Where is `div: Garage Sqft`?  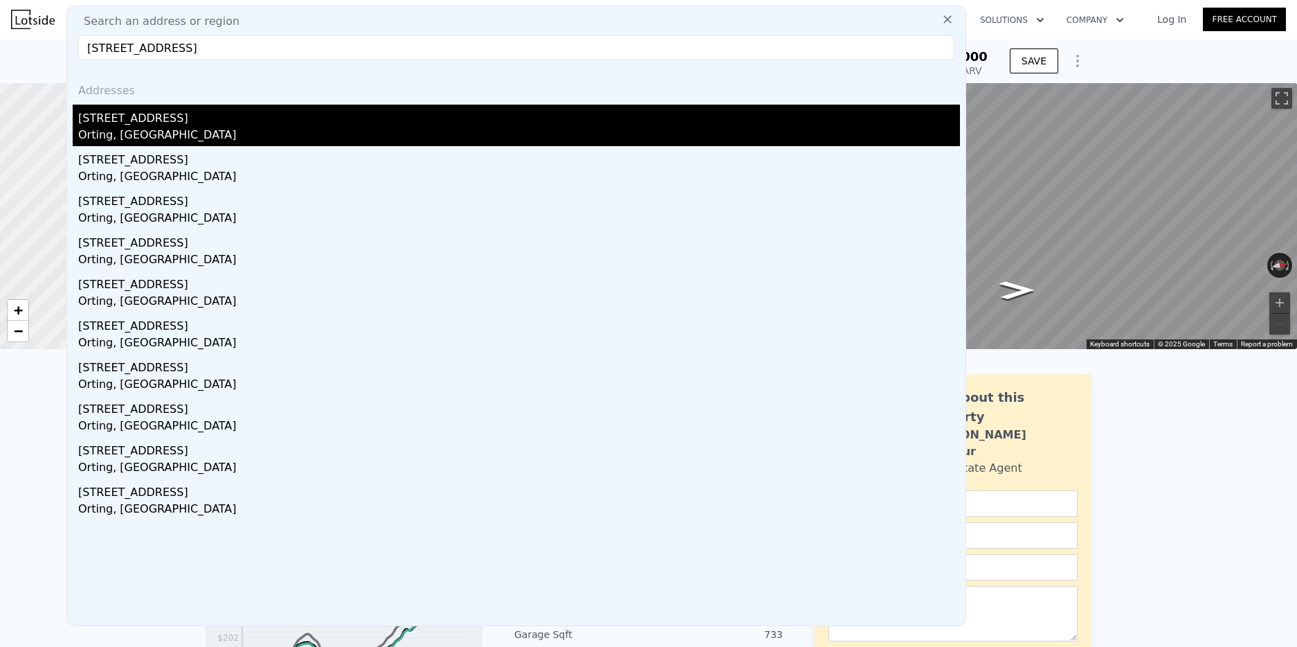
div: Garage Sqft is located at coordinates (582, 634).